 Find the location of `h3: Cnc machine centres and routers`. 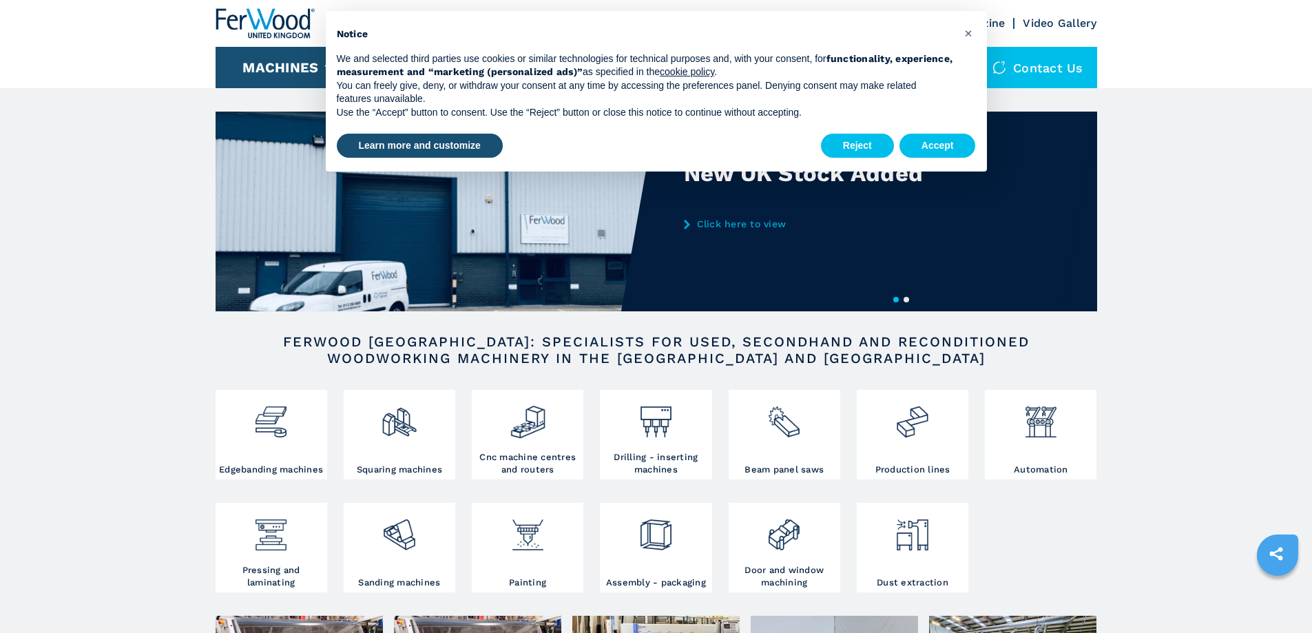

h3: Cnc machine centres and routers is located at coordinates (527, 463).